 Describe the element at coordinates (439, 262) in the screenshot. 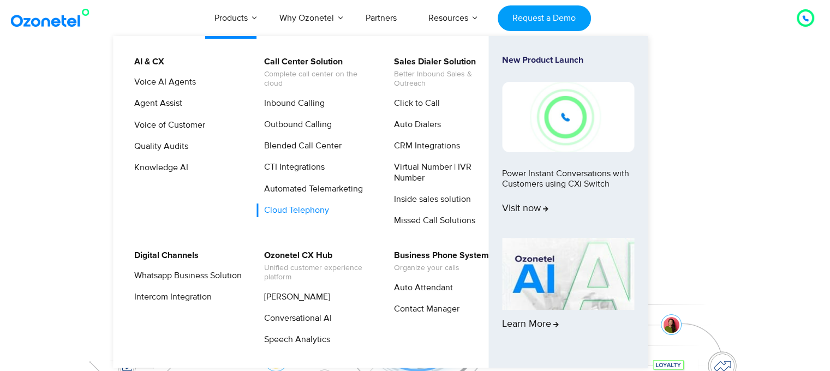

I see `a: Business Phone SystemOrganize your calls` at that location.